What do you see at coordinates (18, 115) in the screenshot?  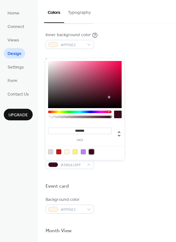 I see `span: Upgrade` at bounding box center [18, 115].